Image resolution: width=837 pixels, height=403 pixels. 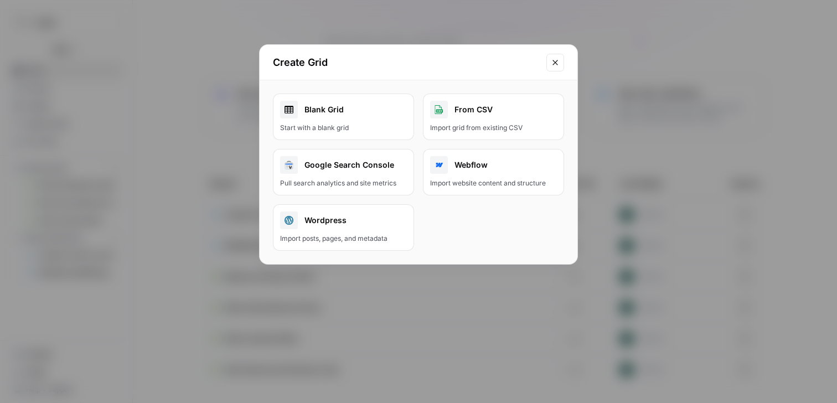 I want to click on button: Close modal, so click(x=555, y=63).